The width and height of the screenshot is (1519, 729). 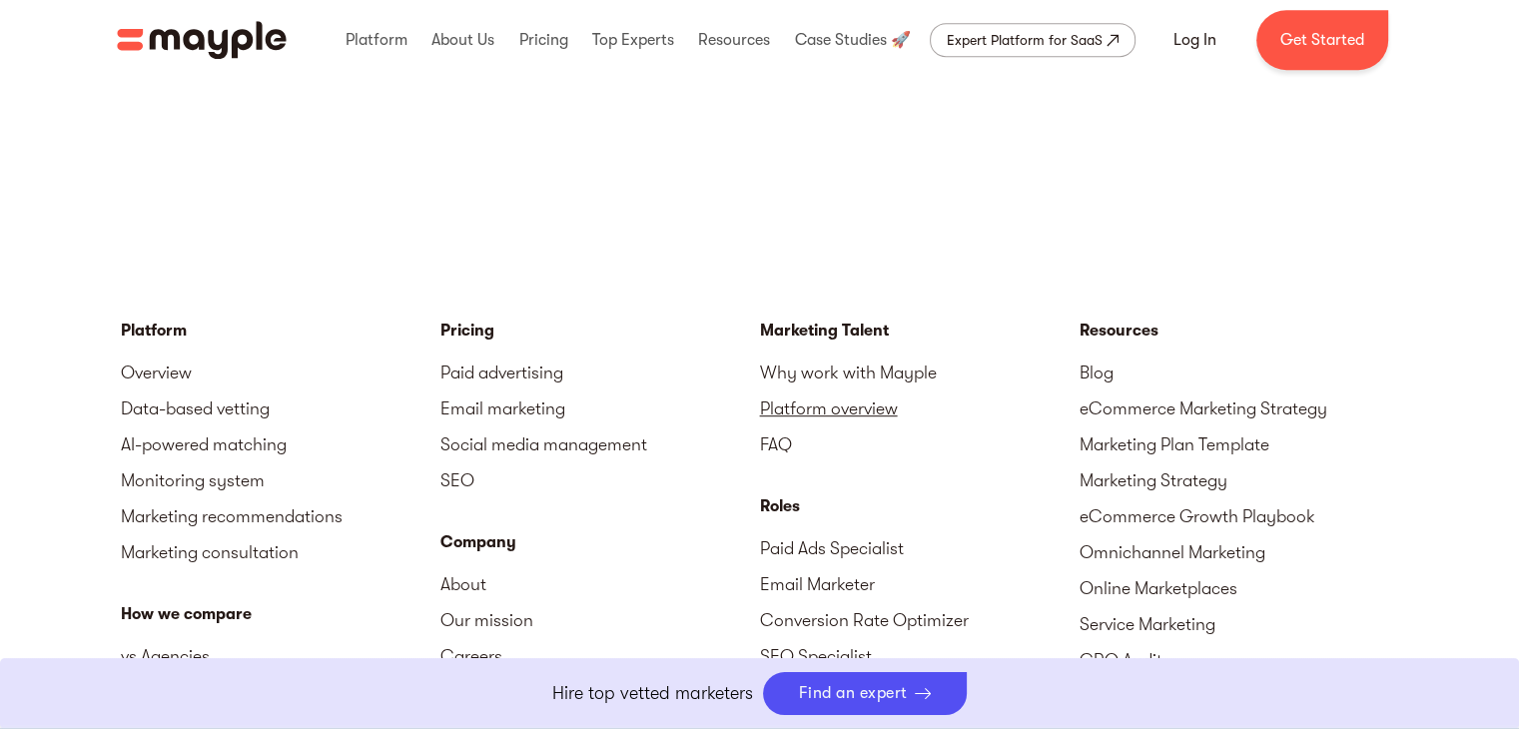 I want to click on div: Pricing, so click(x=542, y=40).